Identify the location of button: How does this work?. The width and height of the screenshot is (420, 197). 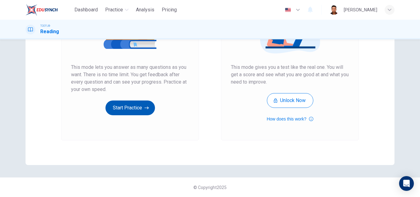
(290, 119).